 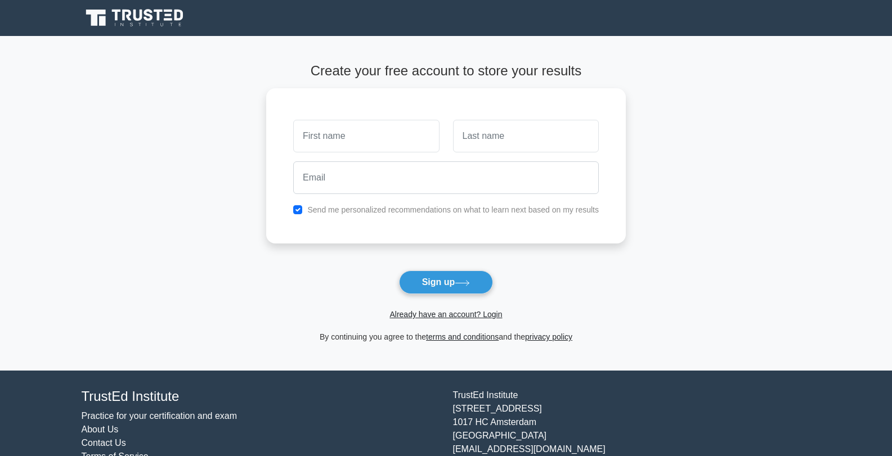 What do you see at coordinates (445, 178) in the screenshot?
I see `input: Email` at bounding box center [445, 178].